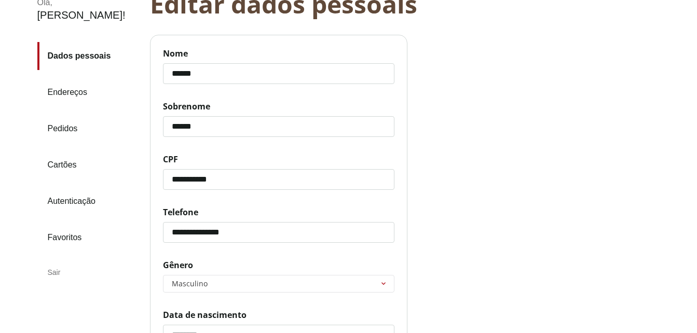 This screenshot has height=333, width=697. What do you see at coordinates (279, 265) in the screenshot?
I see `span: Gênero` at bounding box center [279, 265].